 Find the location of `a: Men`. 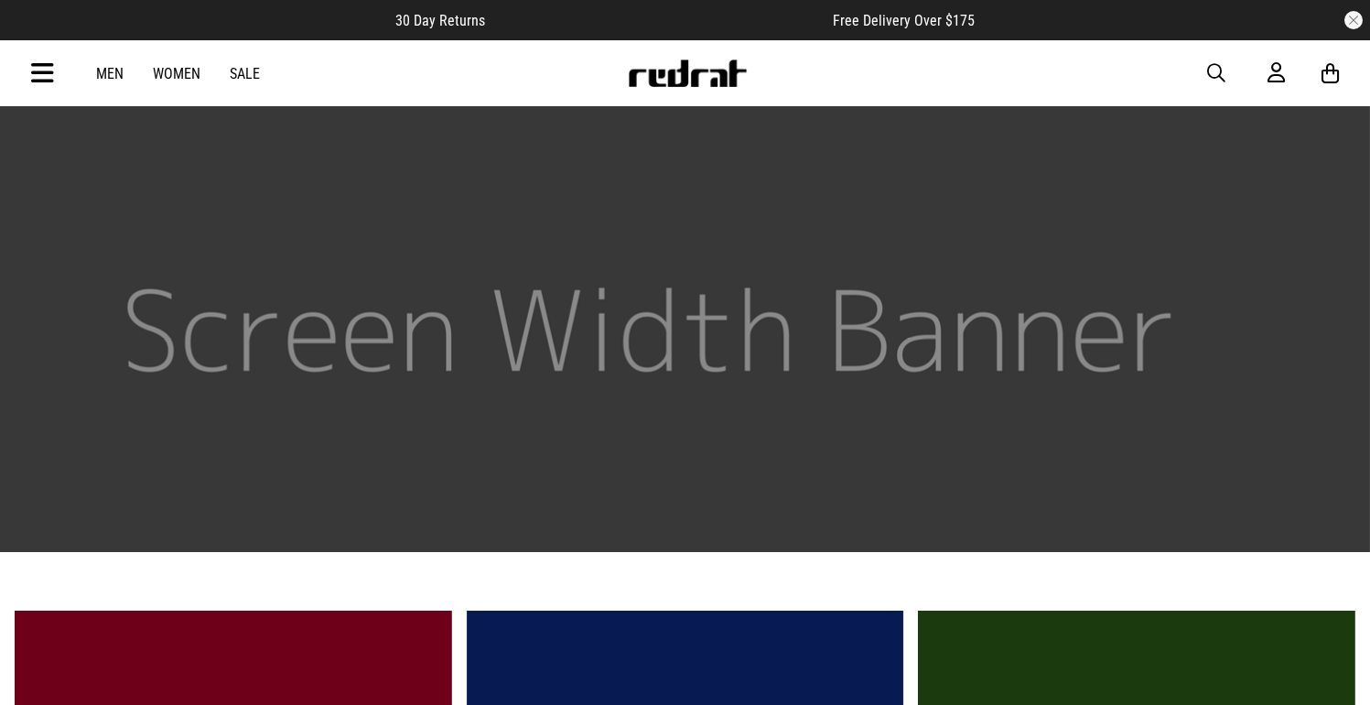

a: Men is located at coordinates (110, 73).